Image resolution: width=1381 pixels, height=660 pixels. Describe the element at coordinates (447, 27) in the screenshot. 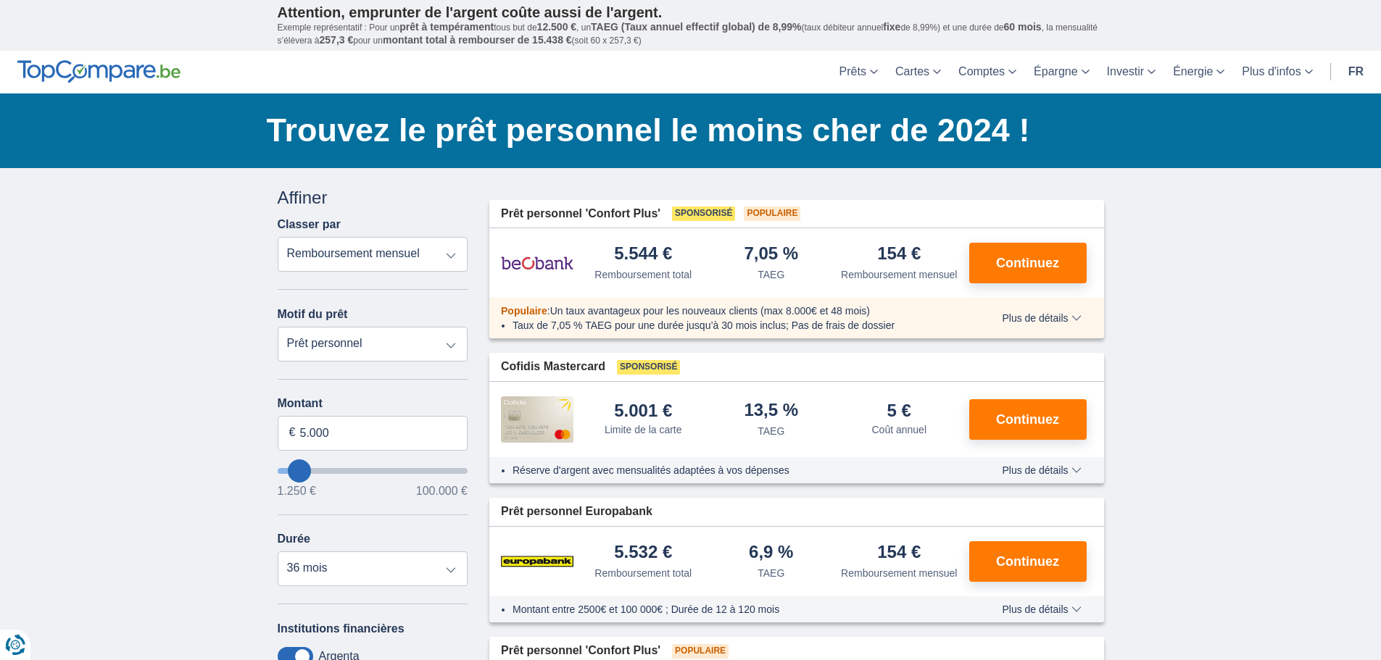

I see `span: prêt à tempérament` at that location.